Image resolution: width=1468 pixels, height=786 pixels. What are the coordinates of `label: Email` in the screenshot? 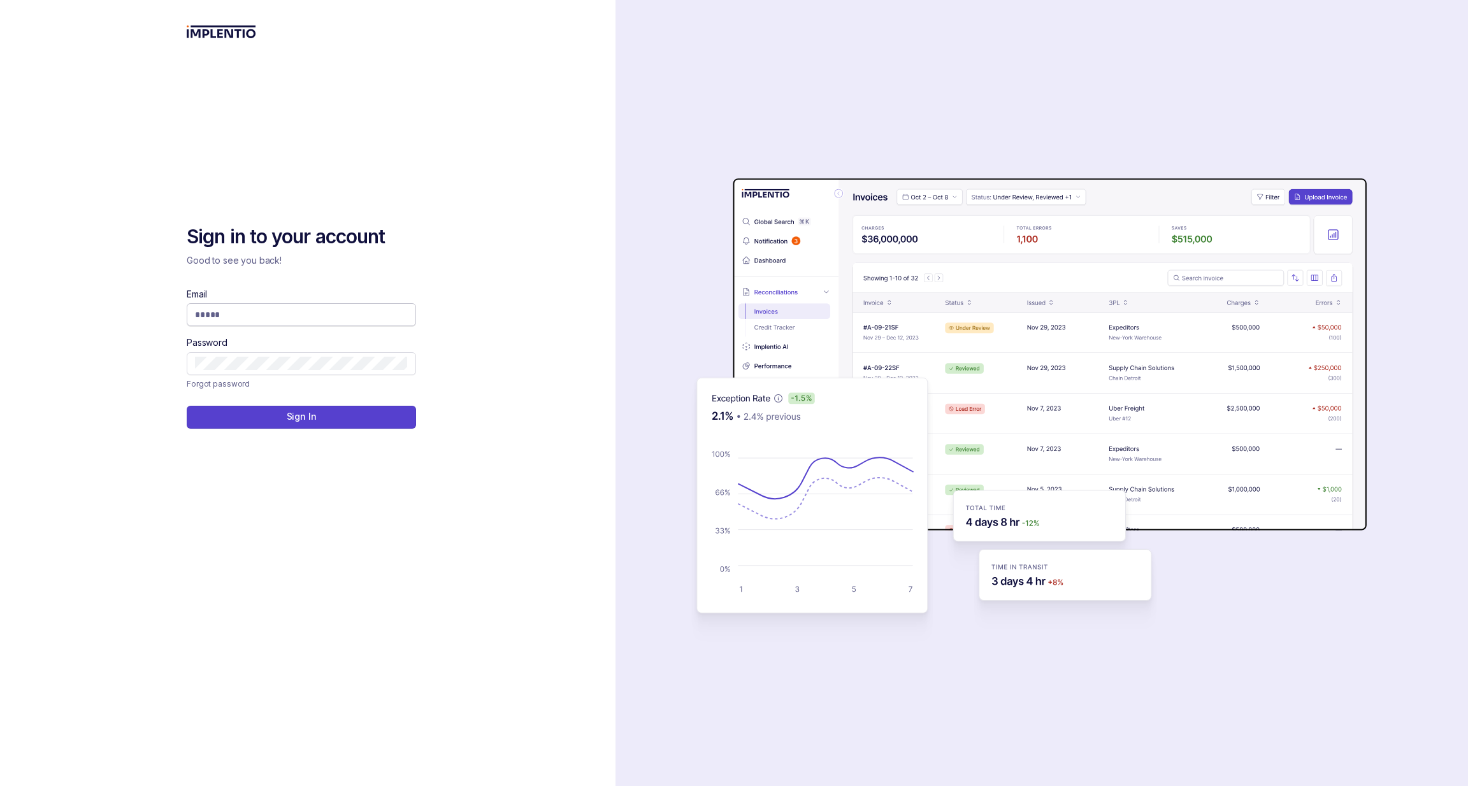 It's located at (197, 294).